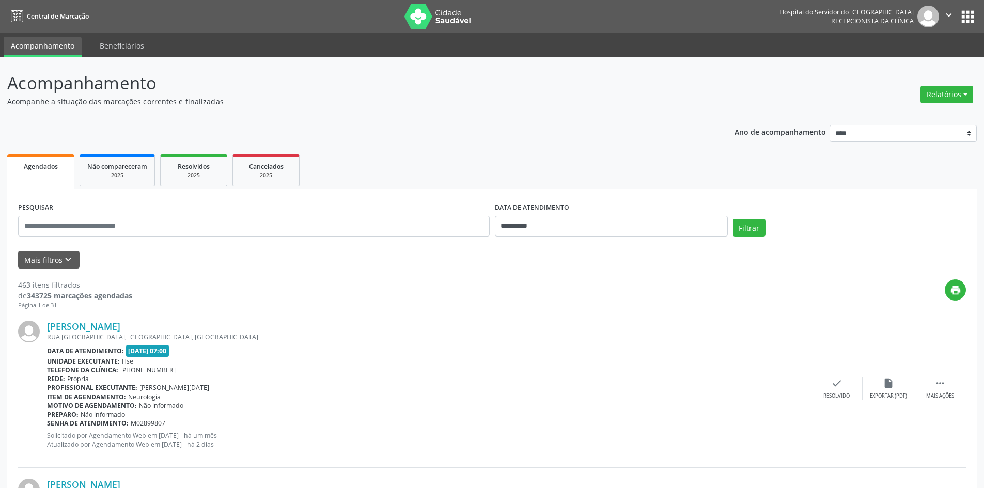 This screenshot has height=488, width=984. Describe the element at coordinates (117, 166) in the screenshot. I see `span: Não compareceram` at that location.